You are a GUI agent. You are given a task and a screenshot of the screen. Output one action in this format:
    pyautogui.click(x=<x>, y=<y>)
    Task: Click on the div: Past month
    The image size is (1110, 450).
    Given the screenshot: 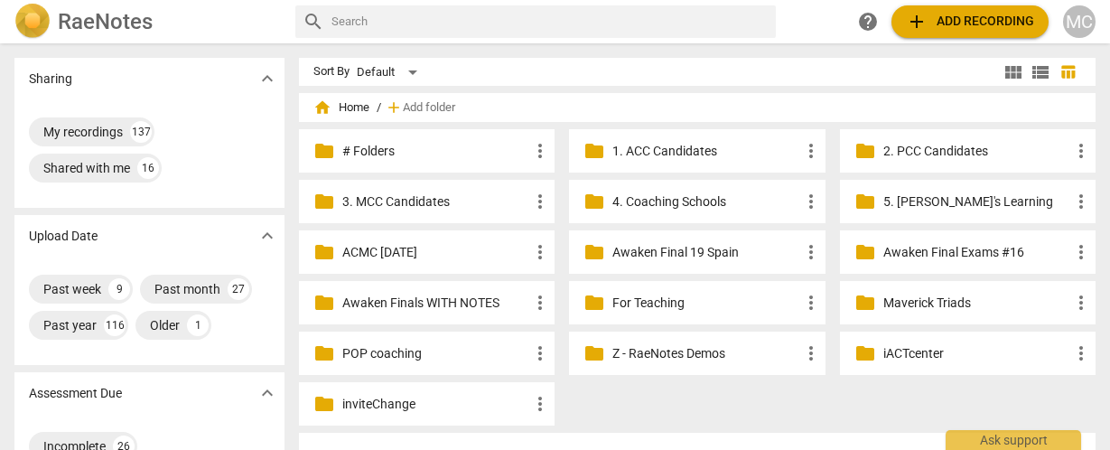 What is the action you would take?
    pyautogui.click(x=187, y=289)
    